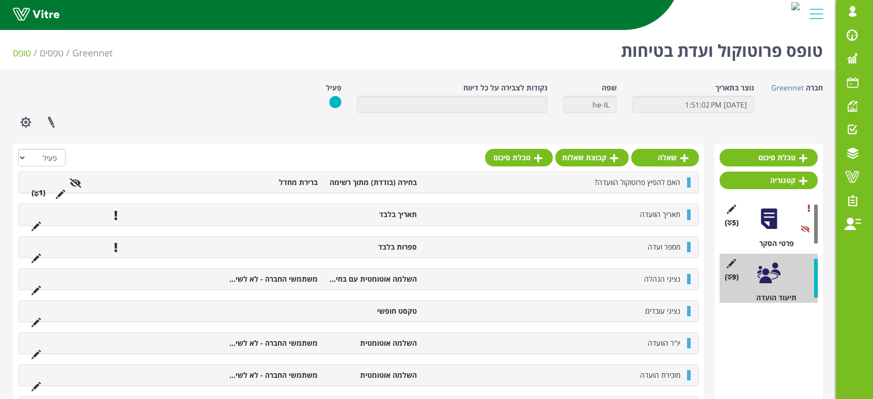  What do you see at coordinates (795, 6) in the screenshot?
I see `img: d16107d4-1e27-40bc-8e81-5226084e22a2.jpg` at bounding box center [795, 6].